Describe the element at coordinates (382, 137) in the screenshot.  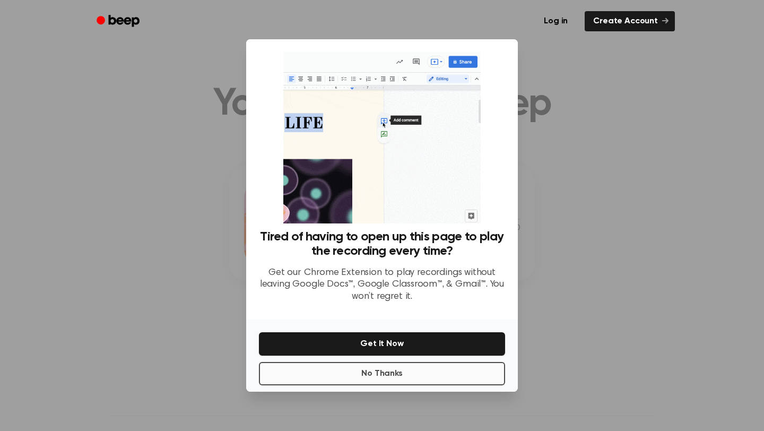
I see `img: Beep extension in action` at that location.